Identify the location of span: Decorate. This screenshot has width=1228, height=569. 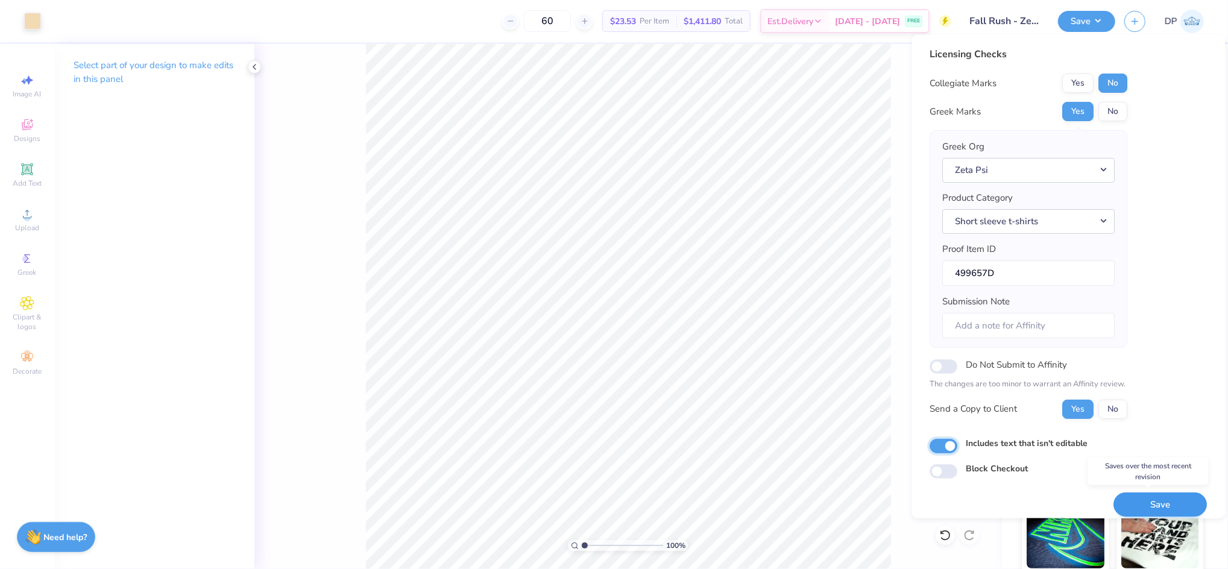
(27, 371).